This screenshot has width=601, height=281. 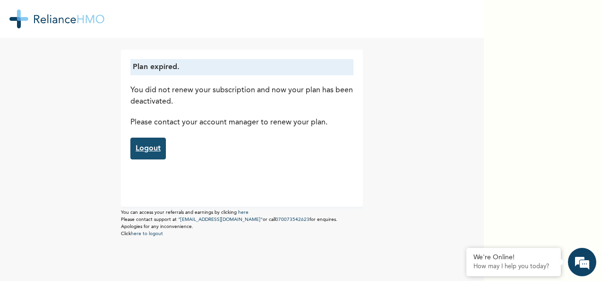 What do you see at coordinates (243, 212) in the screenshot?
I see `a: here` at bounding box center [243, 212].